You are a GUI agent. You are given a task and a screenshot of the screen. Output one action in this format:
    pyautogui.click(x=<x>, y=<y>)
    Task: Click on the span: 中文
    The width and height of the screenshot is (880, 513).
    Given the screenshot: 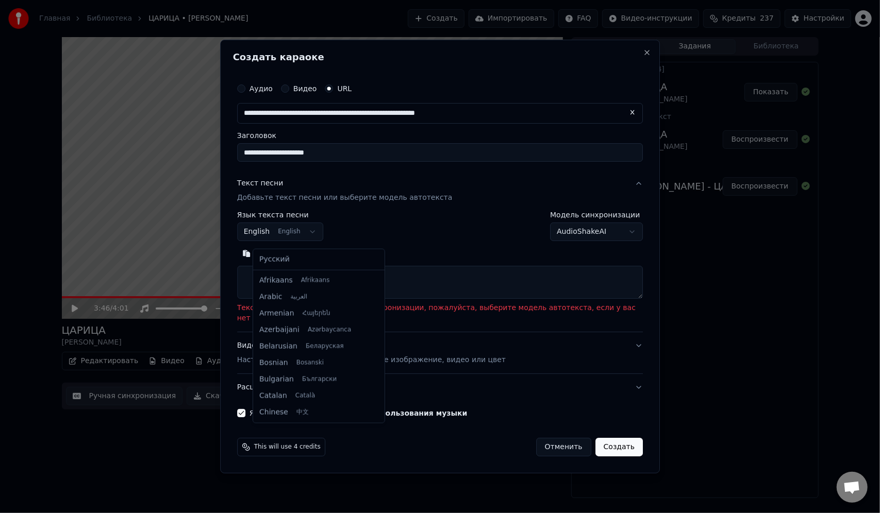 What is the action you would take?
    pyautogui.click(x=303, y=413)
    